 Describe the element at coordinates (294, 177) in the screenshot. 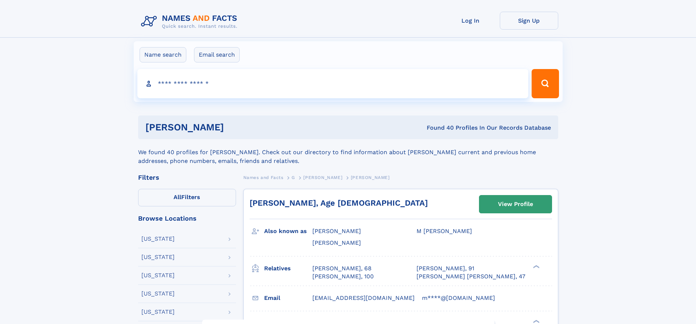

I see `a: G` at that location.